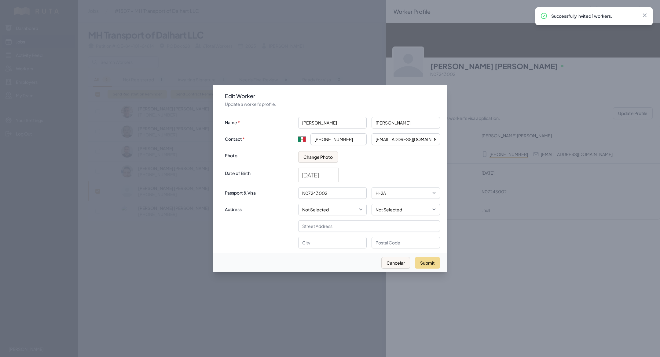 The image size is (660, 357). Describe the element at coordinates (333, 193) in the screenshot. I see `input: Passport #` at that location.